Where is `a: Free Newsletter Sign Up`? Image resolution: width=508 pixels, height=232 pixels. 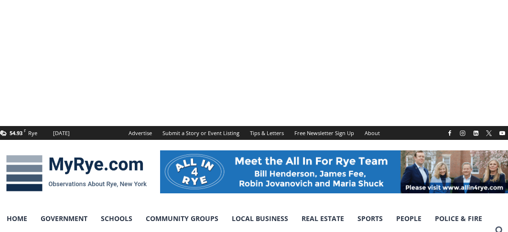
a: Free Newsletter Sign Up is located at coordinates (324, 133).